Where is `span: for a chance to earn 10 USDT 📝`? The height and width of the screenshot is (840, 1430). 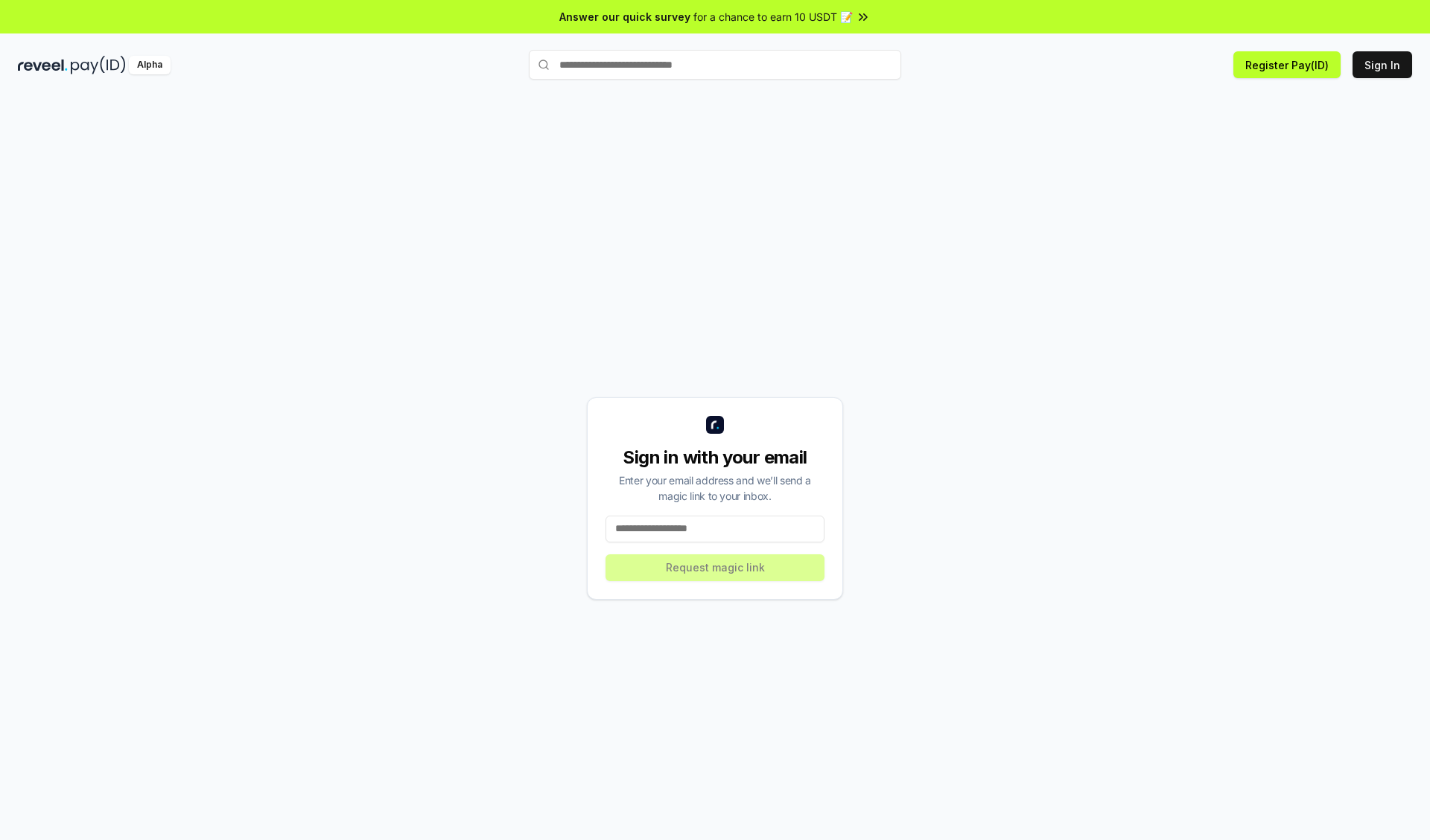
span: for a chance to earn 10 USDT 📝 is located at coordinates (773, 17).